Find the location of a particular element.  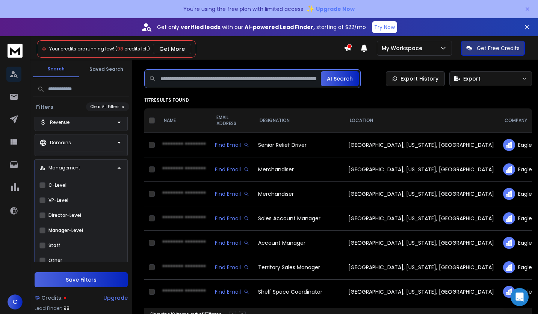

label: VP-Level is located at coordinates (58, 200).